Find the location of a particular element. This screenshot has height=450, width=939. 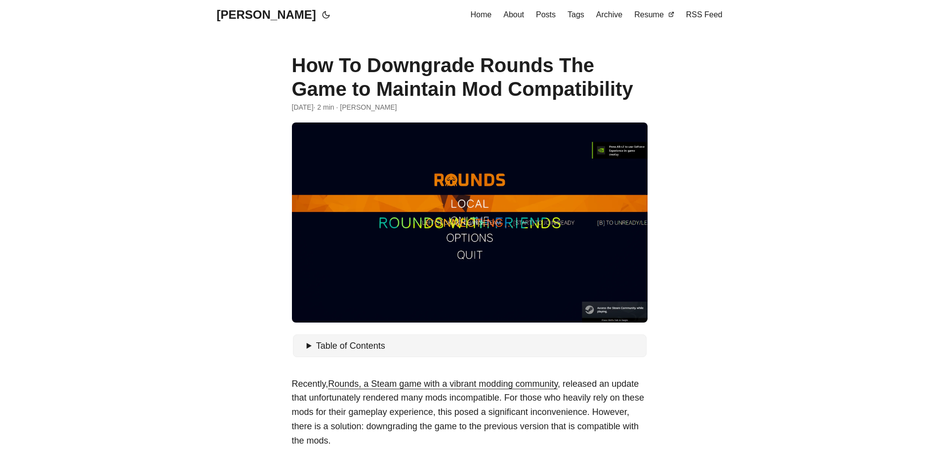

span: Tags is located at coordinates (576, 14).